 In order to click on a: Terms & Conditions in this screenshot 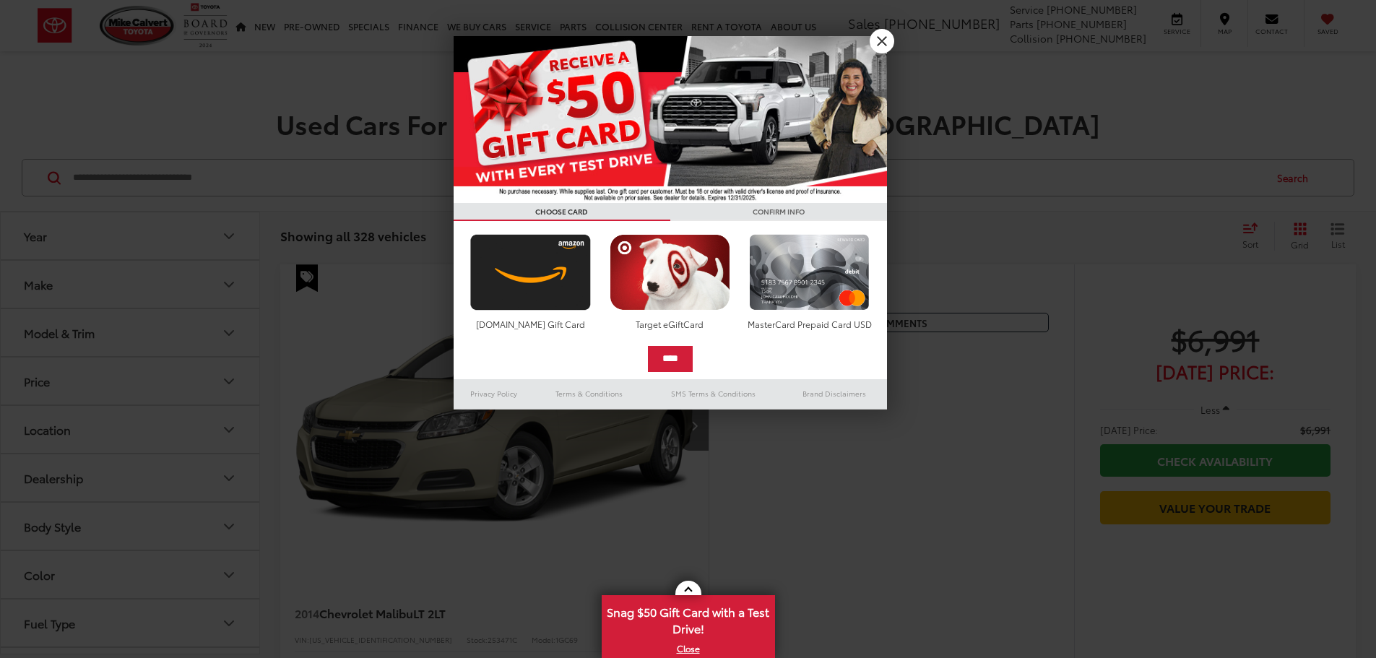, I will do `click(589, 394)`.